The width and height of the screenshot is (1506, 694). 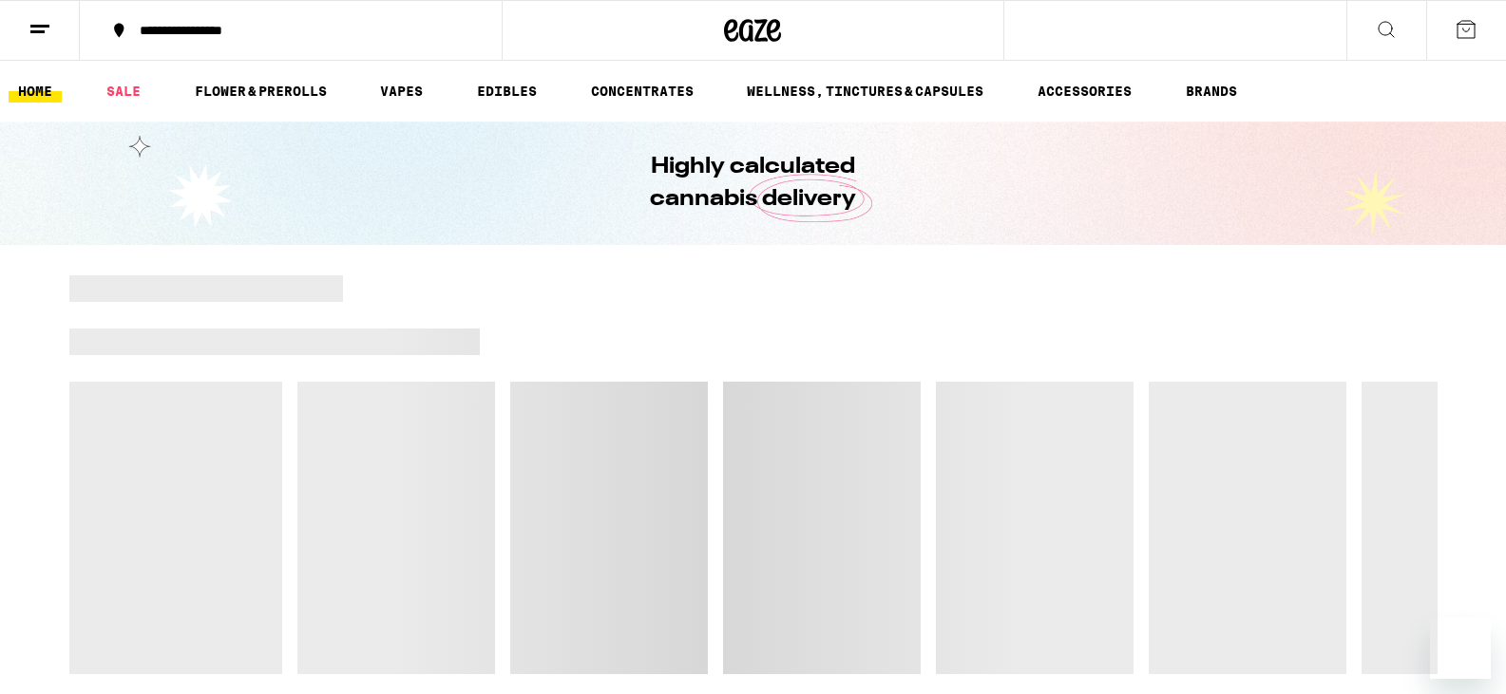 What do you see at coordinates (401, 91) in the screenshot?
I see `a: VAPES` at bounding box center [401, 91].